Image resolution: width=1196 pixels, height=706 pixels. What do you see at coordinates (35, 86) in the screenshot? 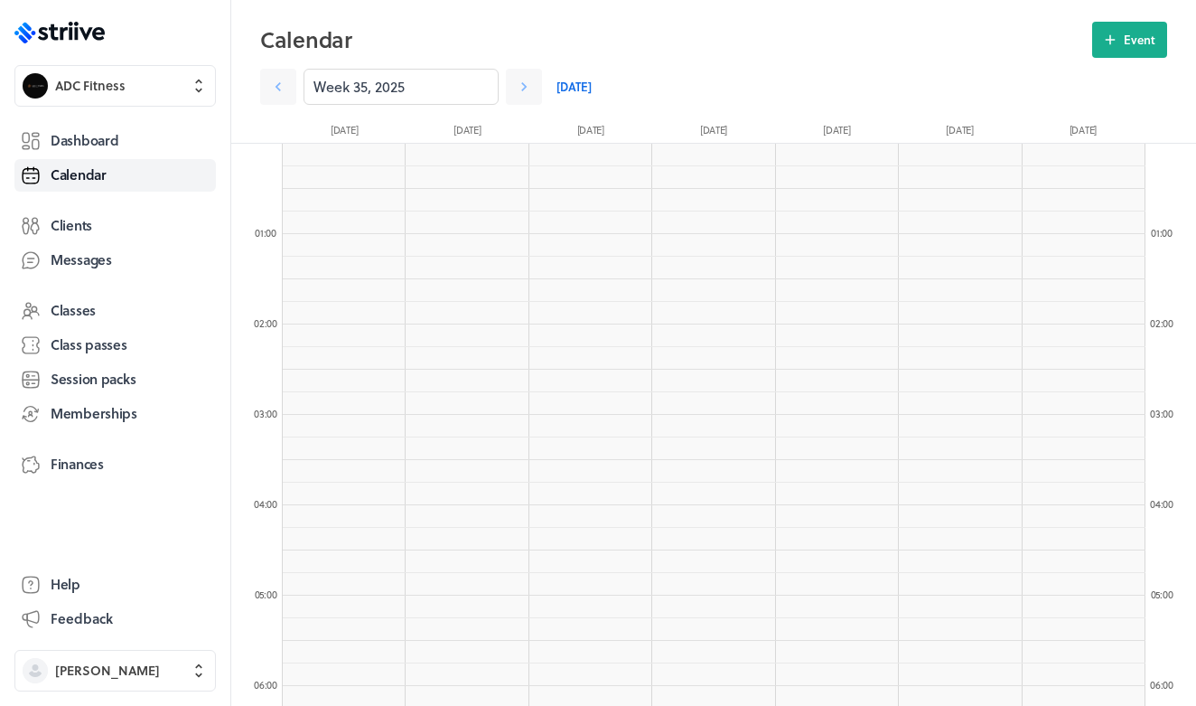
I see `img: ADC Fitness` at bounding box center [35, 86].